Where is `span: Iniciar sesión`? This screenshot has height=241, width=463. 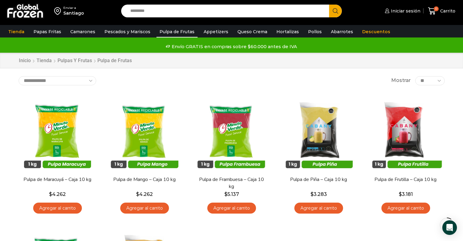 span: Iniciar sesión is located at coordinates (405, 11).